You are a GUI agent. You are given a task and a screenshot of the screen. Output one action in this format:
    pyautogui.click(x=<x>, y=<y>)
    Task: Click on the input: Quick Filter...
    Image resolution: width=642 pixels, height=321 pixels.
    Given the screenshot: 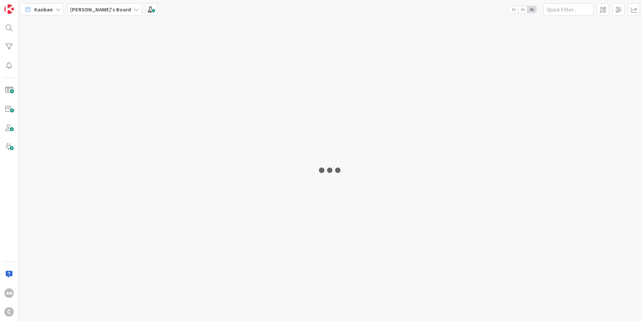 What is the action you would take?
    pyautogui.click(x=569, y=9)
    